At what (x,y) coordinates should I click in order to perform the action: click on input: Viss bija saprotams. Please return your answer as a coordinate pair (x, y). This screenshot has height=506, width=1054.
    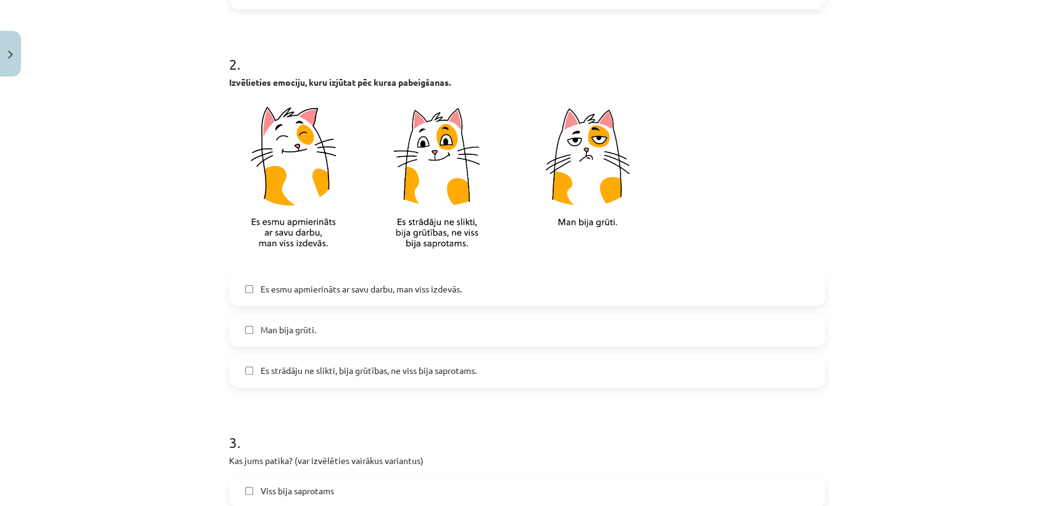
    Looking at the image, I should click on (249, 491).